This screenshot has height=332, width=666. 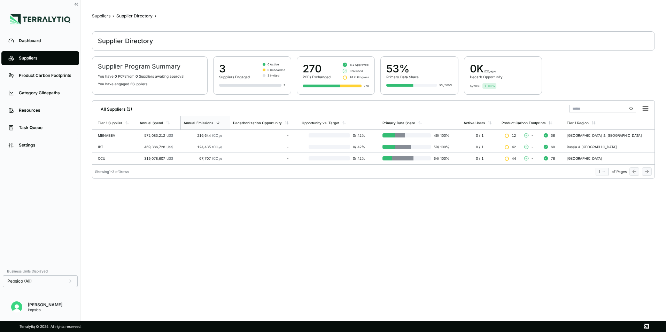 I want to click on img: Erik Hut, so click(x=17, y=307).